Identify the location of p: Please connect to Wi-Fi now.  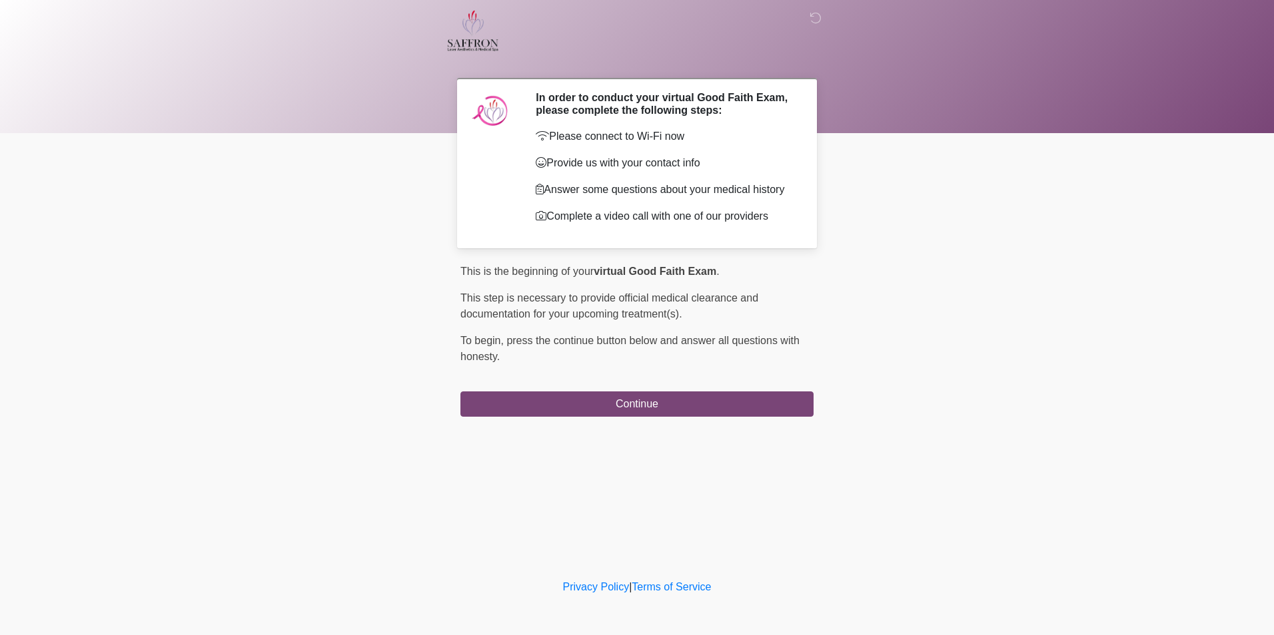
(664, 137).